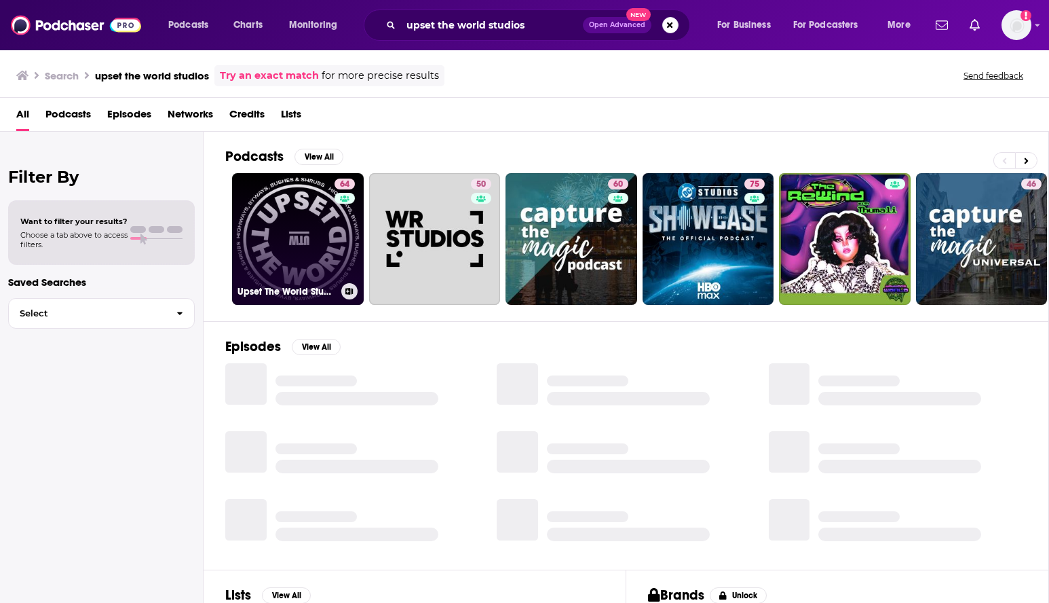 The image size is (1049, 603). What do you see at coordinates (1017, 25) in the screenshot?
I see `span: Logged in as anori` at bounding box center [1017, 25].